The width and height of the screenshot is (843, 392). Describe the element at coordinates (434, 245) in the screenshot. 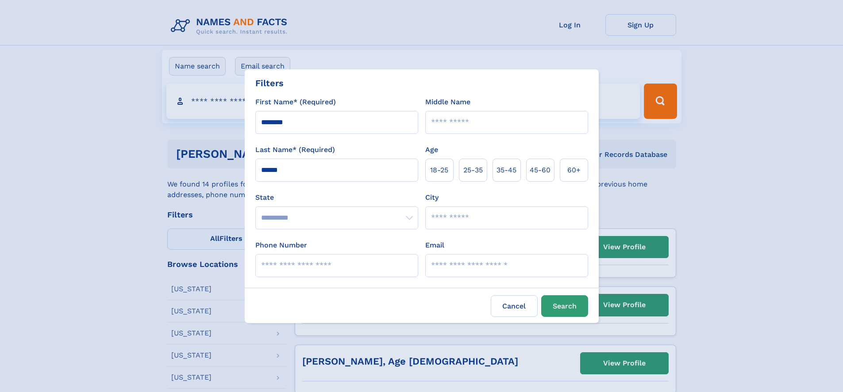

I see `label: Email` at that location.